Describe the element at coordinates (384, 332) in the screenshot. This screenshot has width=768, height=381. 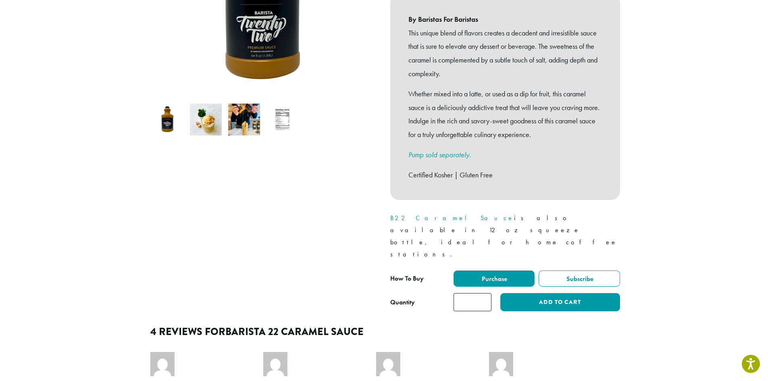
I see `h2: 4 reviews for` at that location.